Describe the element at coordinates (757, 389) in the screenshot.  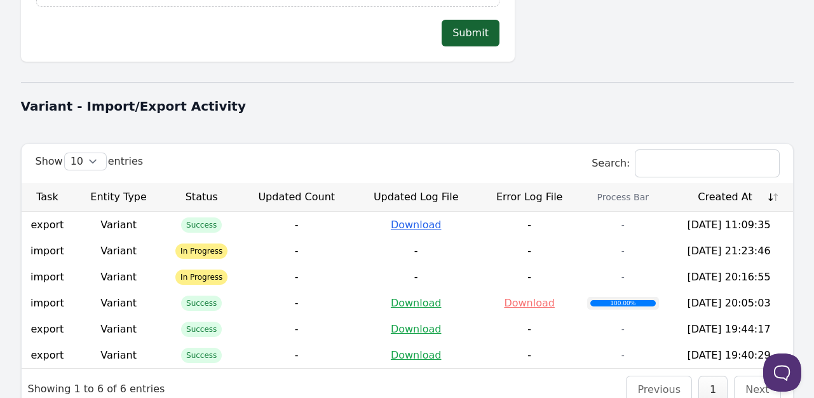
I see `a: Next` at that location.